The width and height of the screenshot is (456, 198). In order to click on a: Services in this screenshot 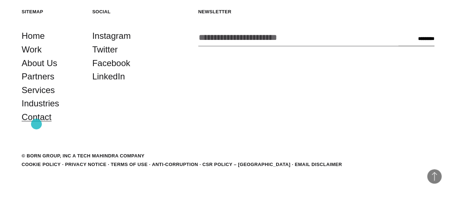, I will do `click(38, 90)`.